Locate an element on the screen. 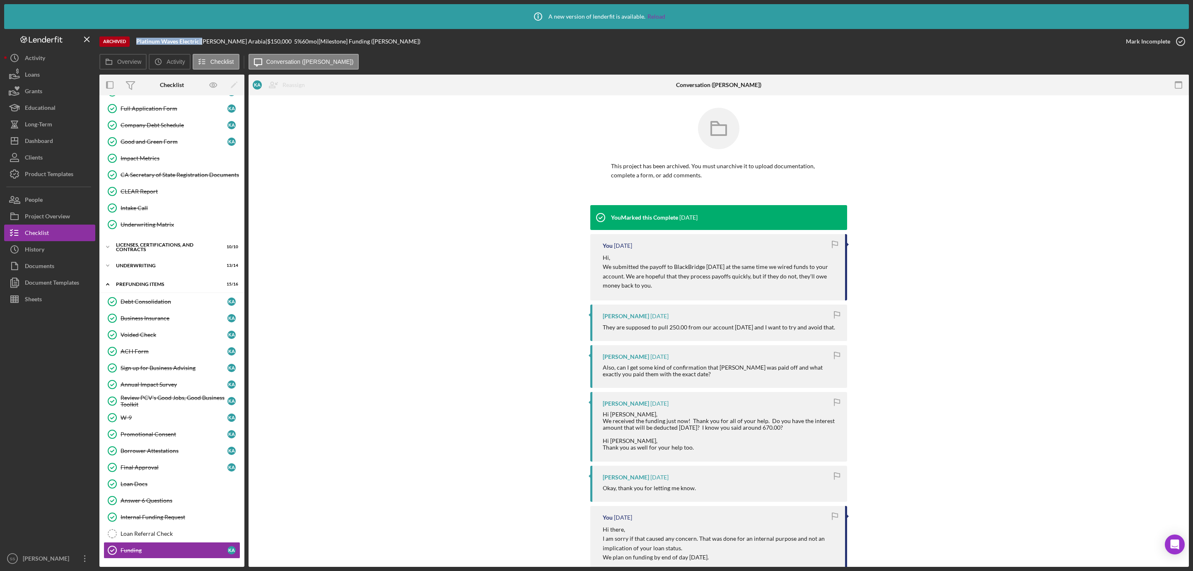  div: Prefunding Items is located at coordinates (167, 284).